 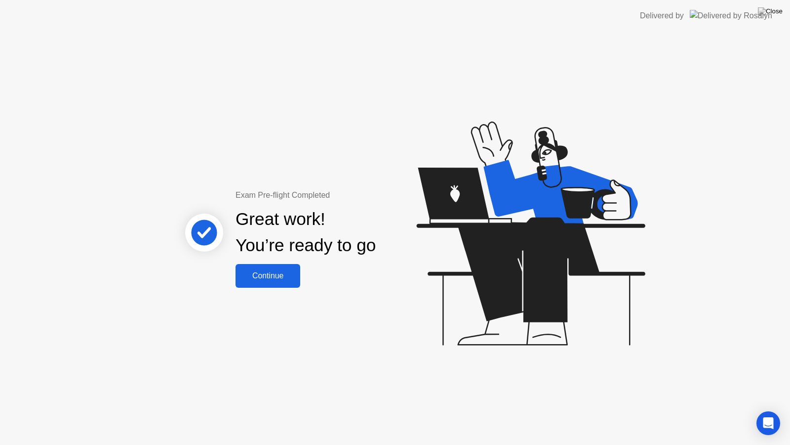 What do you see at coordinates (662, 16) in the screenshot?
I see `div: Delivered by` at bounding box center [662, 16].